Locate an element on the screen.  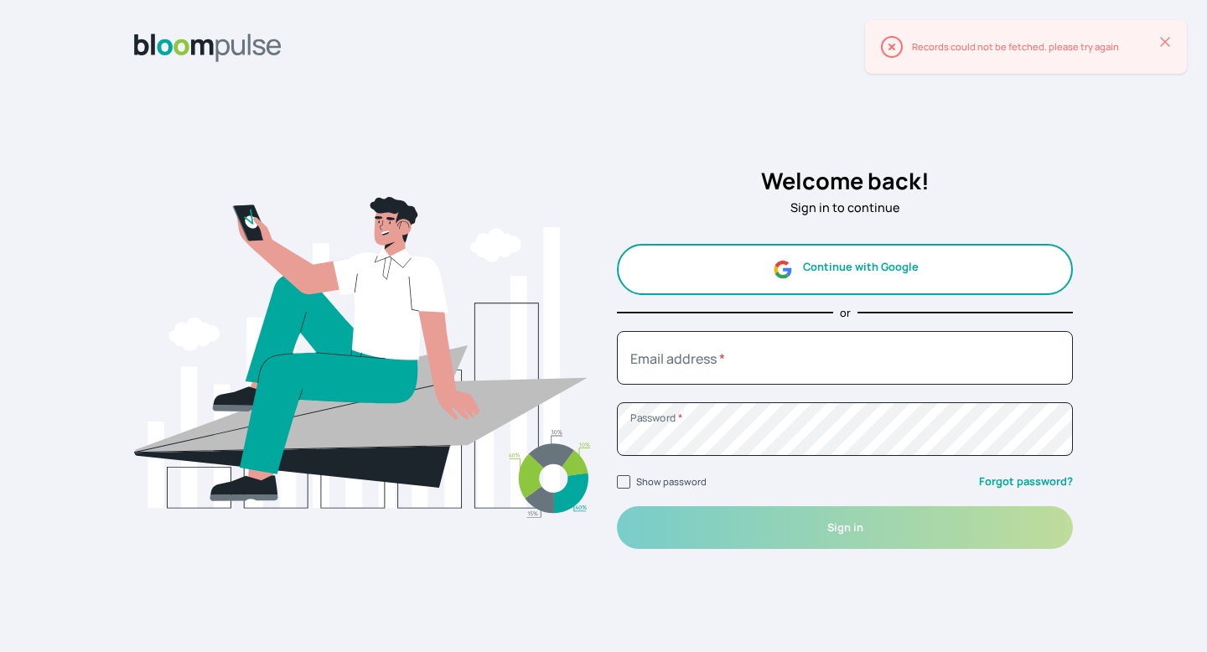
h2: Welcome back! is located at coordinates (845, 181).